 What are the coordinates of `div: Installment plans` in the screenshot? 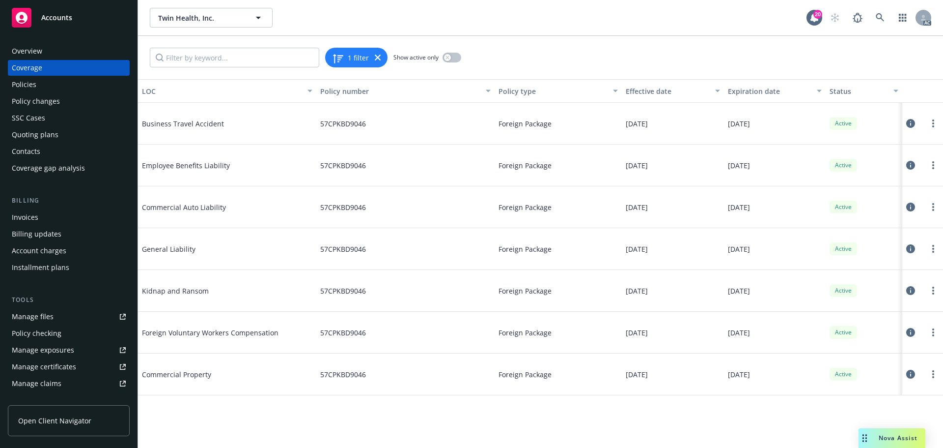 It's located at (40, 267).